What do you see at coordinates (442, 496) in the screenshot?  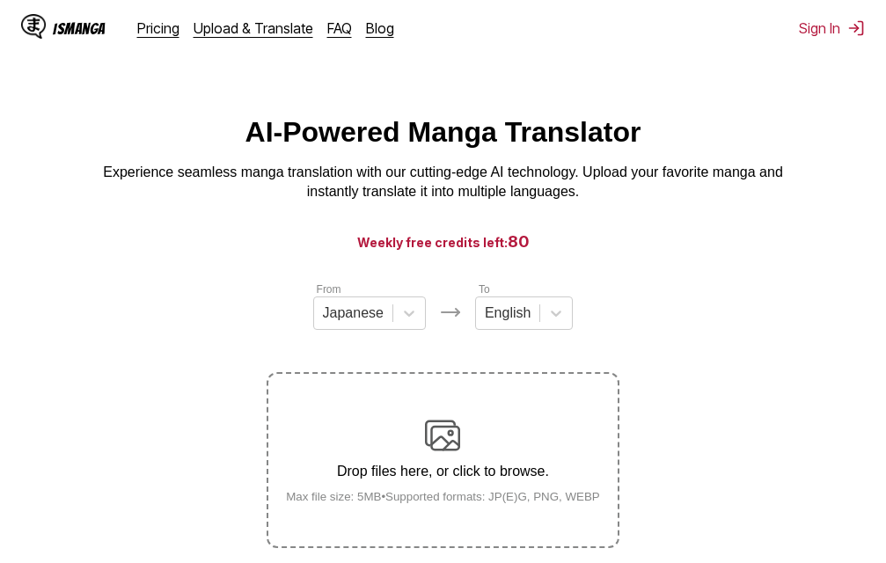 I see `small: Max file size: 5MB • Supported formats: JP(E)G, PNG, WEBP` at bounding box center [442, 496].